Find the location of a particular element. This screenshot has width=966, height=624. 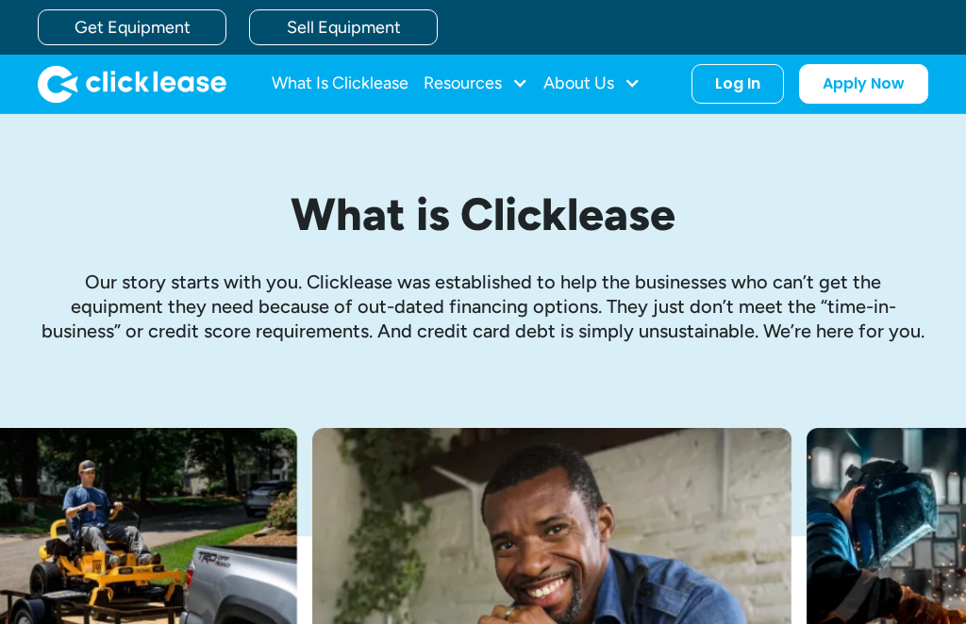

div: Resources is located at coordinates (475, 84).